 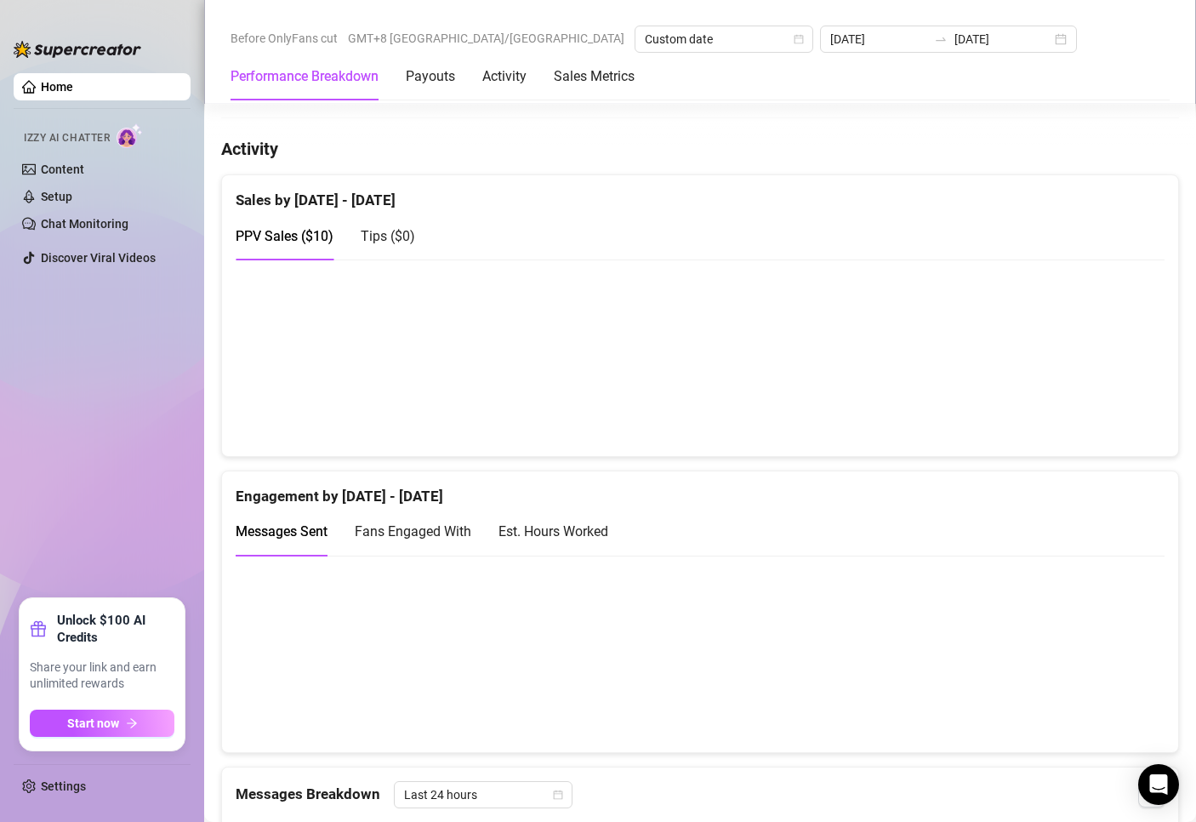 I want to click on span: swap-right, so click(x=941, y=39).